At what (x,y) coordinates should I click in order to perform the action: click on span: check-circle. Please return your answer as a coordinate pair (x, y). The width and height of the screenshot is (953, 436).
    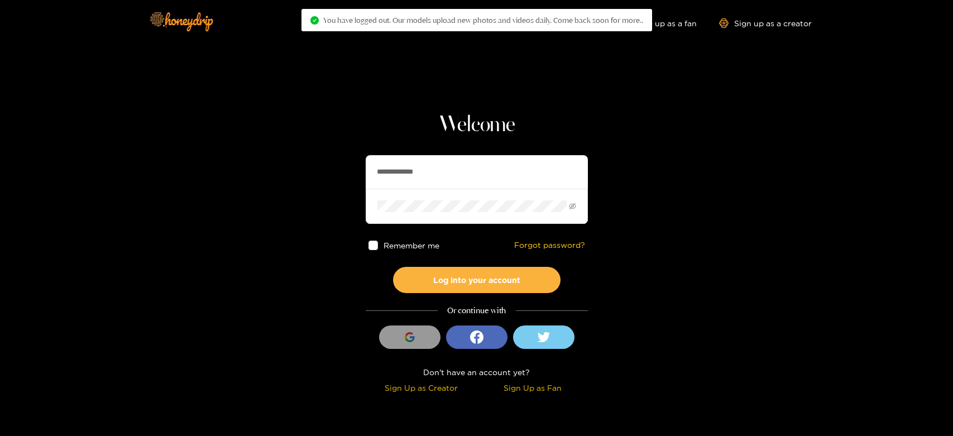
    Looking at the image, I should click on (314, 20).